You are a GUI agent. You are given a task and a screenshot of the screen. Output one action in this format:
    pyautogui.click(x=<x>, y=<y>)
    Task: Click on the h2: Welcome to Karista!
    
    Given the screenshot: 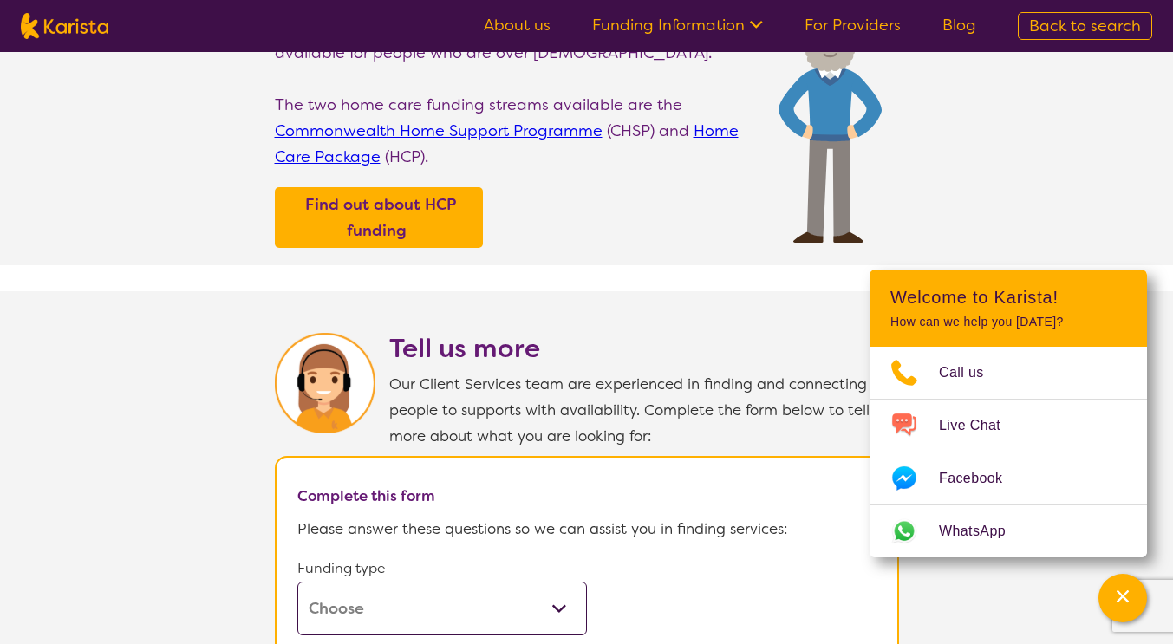 What is the action you would take?
    pyautogui.click(x=1008, y=297)
    